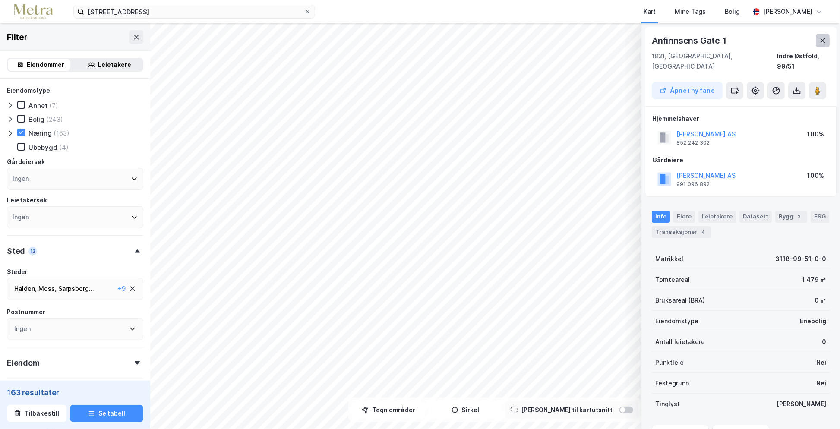 This screenshot has width=840, height=429. I want to click on div: Tinglyst, so click(667, 404).